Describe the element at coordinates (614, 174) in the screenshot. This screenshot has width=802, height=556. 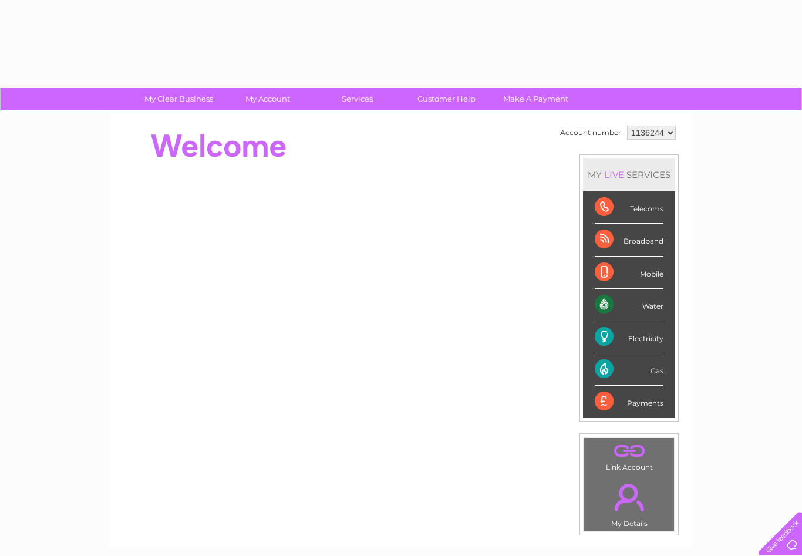
I see `div: LIVE` at that location.